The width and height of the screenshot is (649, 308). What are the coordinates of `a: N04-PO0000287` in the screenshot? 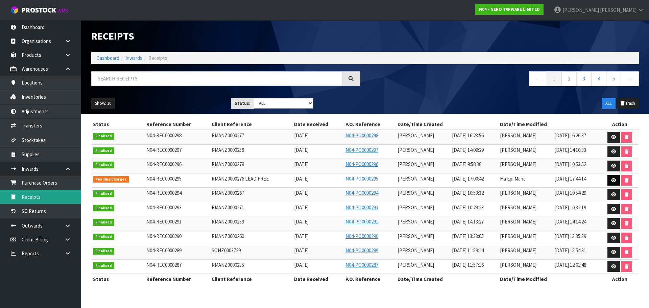 It's located at (362, 265).